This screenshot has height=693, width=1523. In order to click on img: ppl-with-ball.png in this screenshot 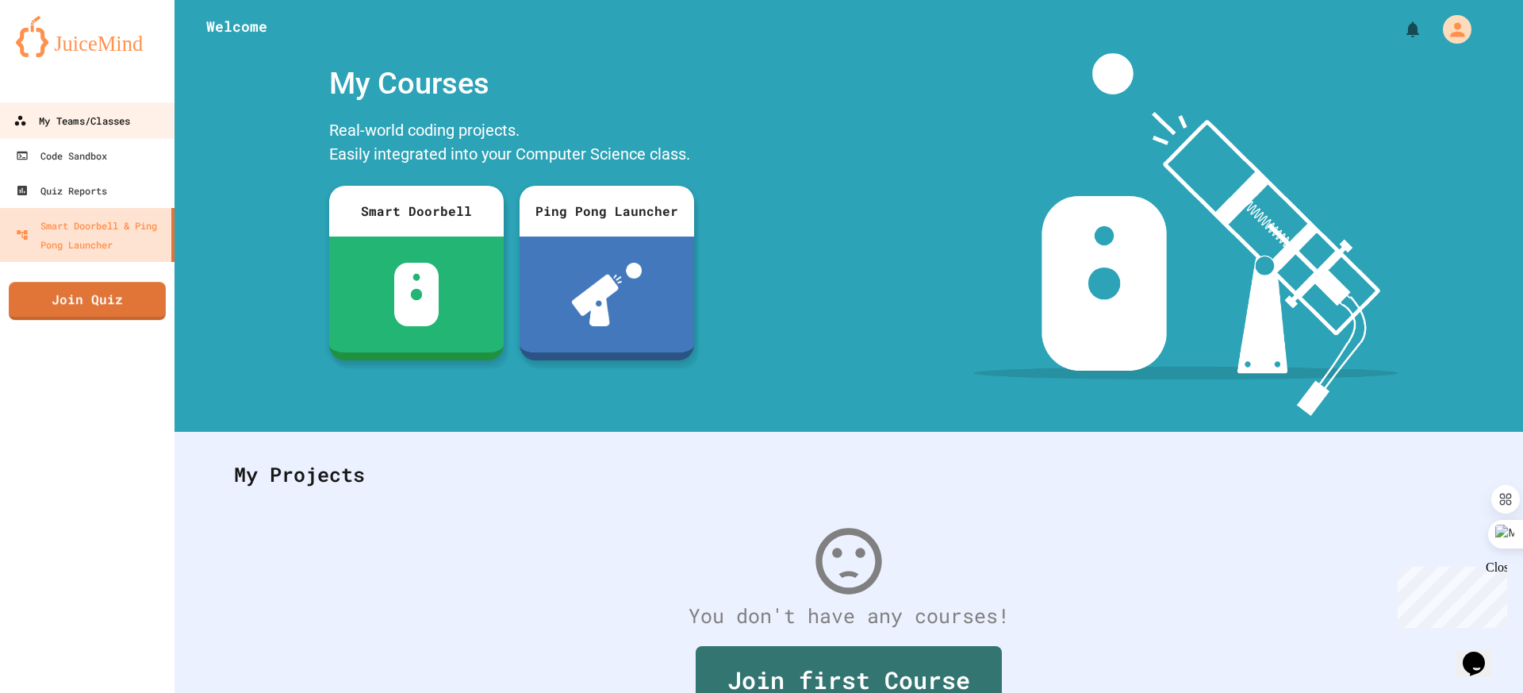, I will do `click(607, 294)`.